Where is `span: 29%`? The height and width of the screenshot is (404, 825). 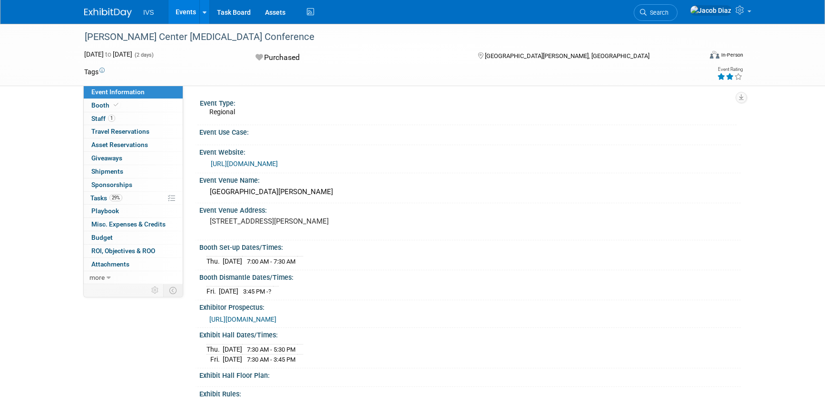 span: 29% is located at coordinates (116, 198).